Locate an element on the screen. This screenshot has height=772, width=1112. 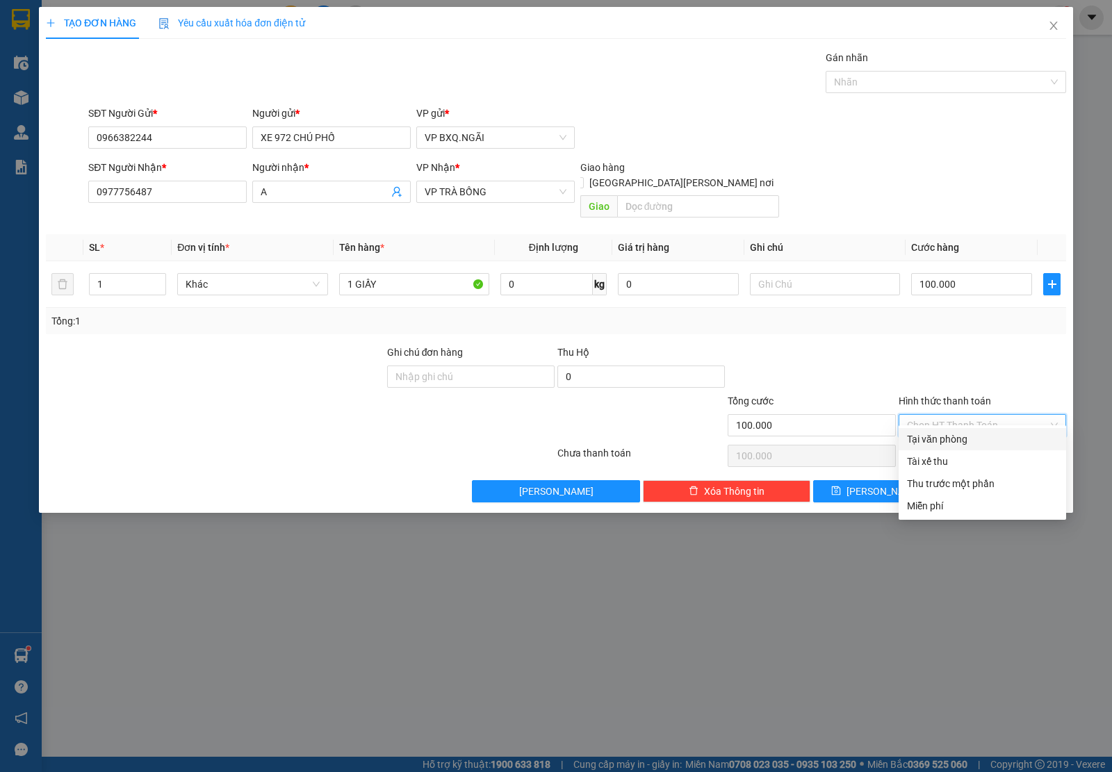
span: Khác is located at coordinates (252, 284).